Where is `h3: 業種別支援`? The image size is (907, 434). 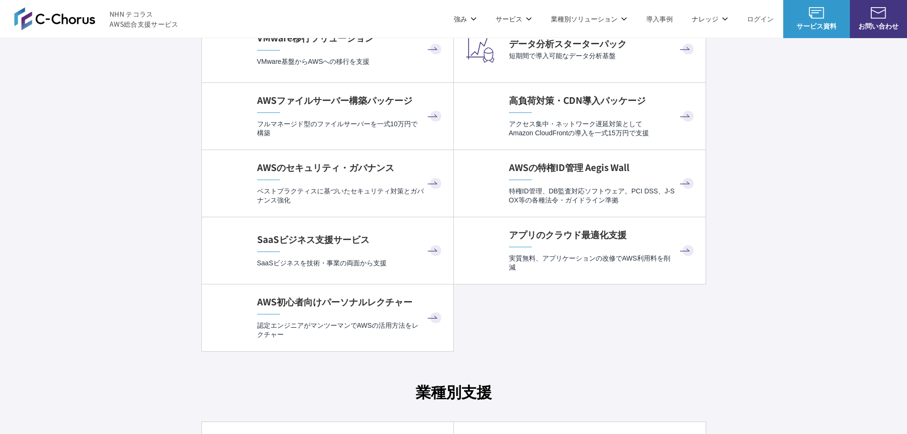 h3: 業種別支援 is located at coordinates (454, 391).